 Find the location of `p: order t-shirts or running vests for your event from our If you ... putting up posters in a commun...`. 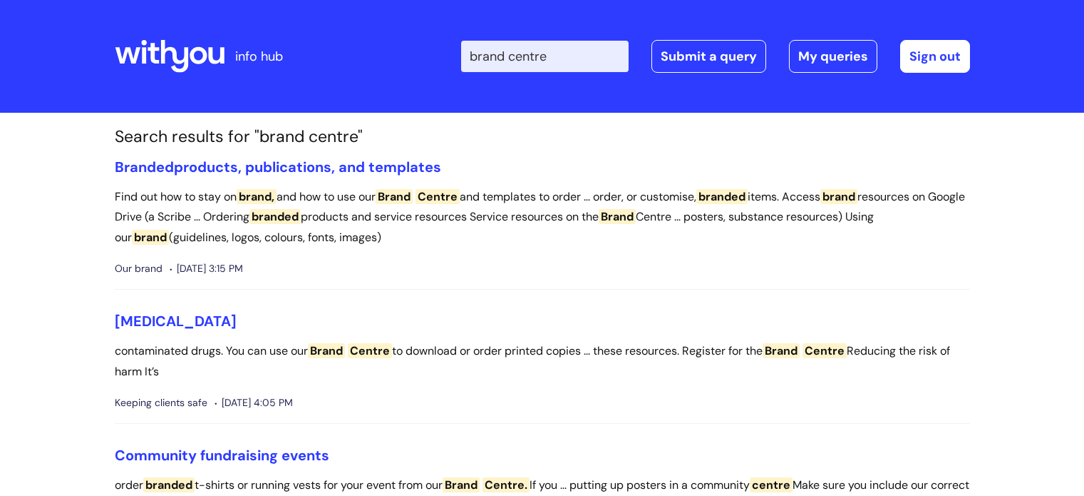

p: order t-shirts or running vests for your event from our If you ... putting up posters in a commun... is located at coordinates (543, 485).